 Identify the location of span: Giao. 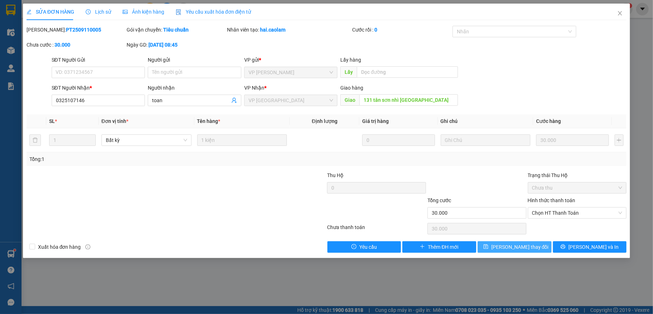
(350, 100).